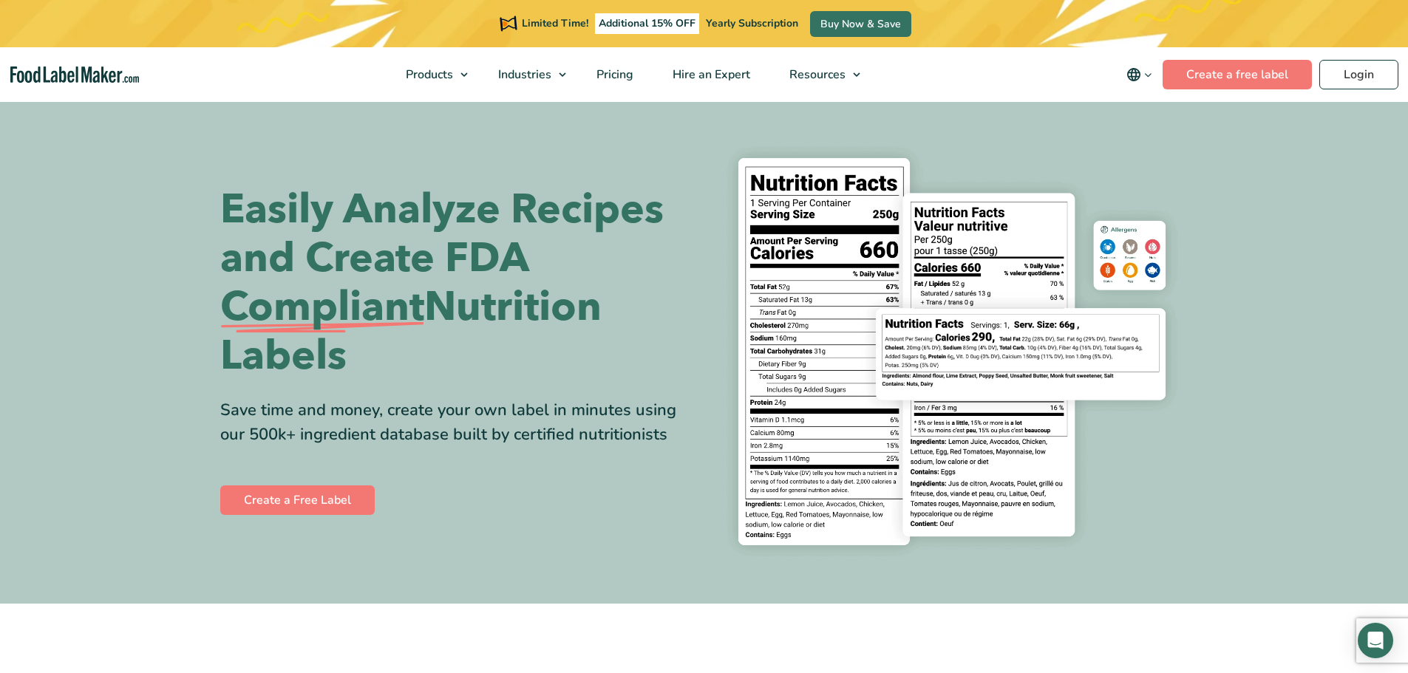 The width and height of the screenshot is (1408, 673). What do you see at coordinates (428, 75) in the screenshot?
I see `span: Products` at bounding box center [428, 75].